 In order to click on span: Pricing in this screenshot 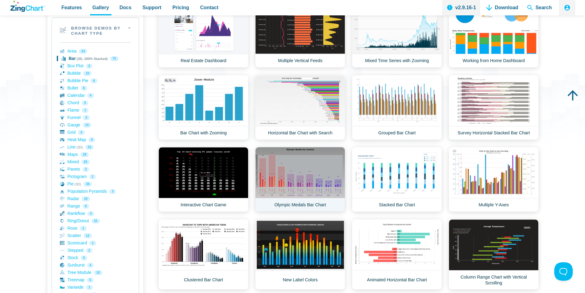, I will do `click(181, 7)`.